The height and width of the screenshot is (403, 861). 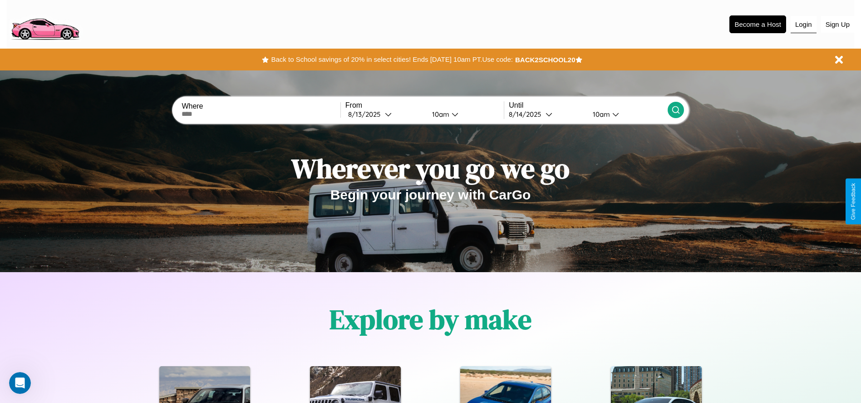 What do you see at coordinates (261, 106) in the screenshot?
I see `label: Where` at bounding box center [261, 106].